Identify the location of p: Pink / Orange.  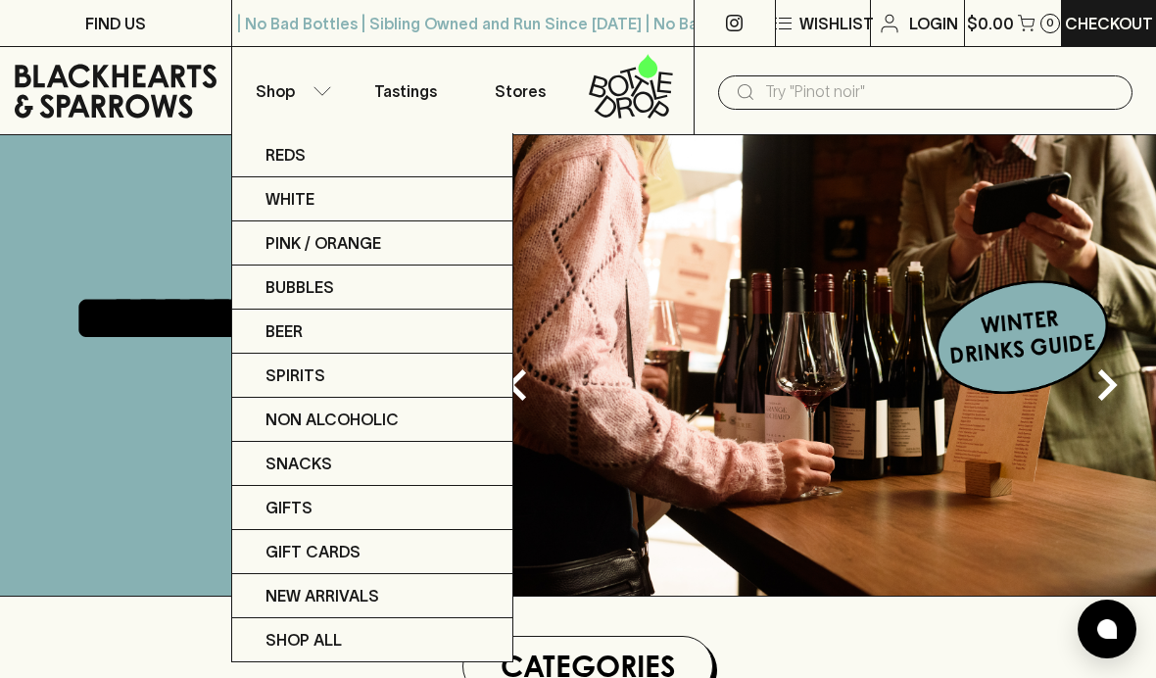
(323, 243).